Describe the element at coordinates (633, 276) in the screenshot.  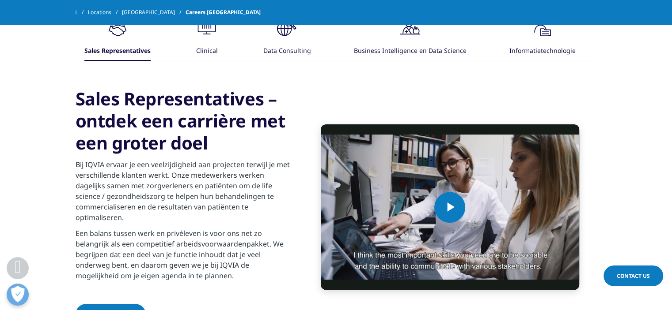
I see `a: Contact Us` at that location.